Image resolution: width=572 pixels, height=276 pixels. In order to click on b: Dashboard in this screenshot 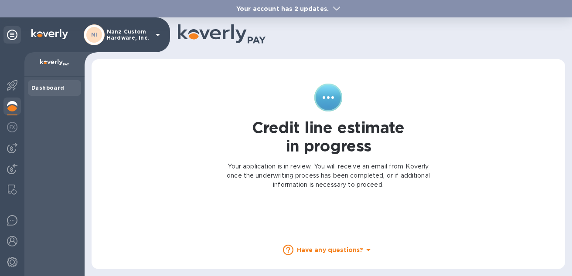, I will do `click(48, 88)`.